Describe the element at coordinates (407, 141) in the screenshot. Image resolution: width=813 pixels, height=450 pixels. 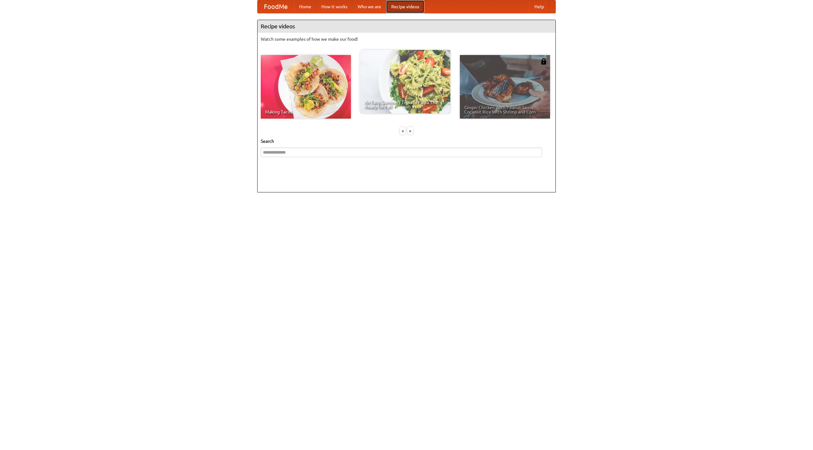
I see `h5: Search` at that location.